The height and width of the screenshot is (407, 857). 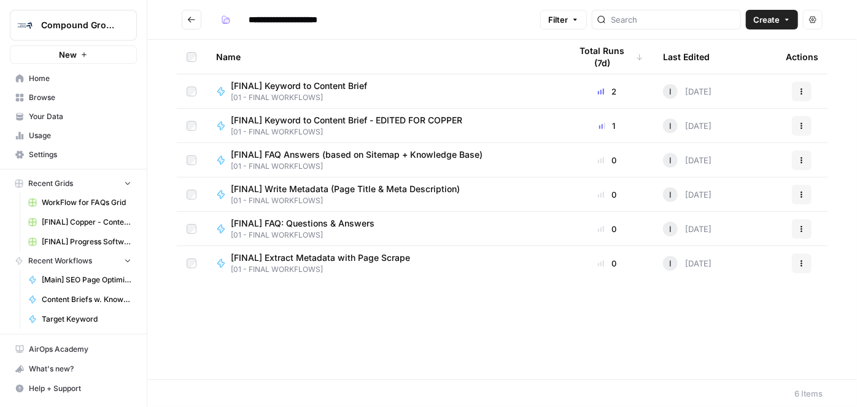 I want to click on img: Compound Growth Logo, so click(x=25, y=25).